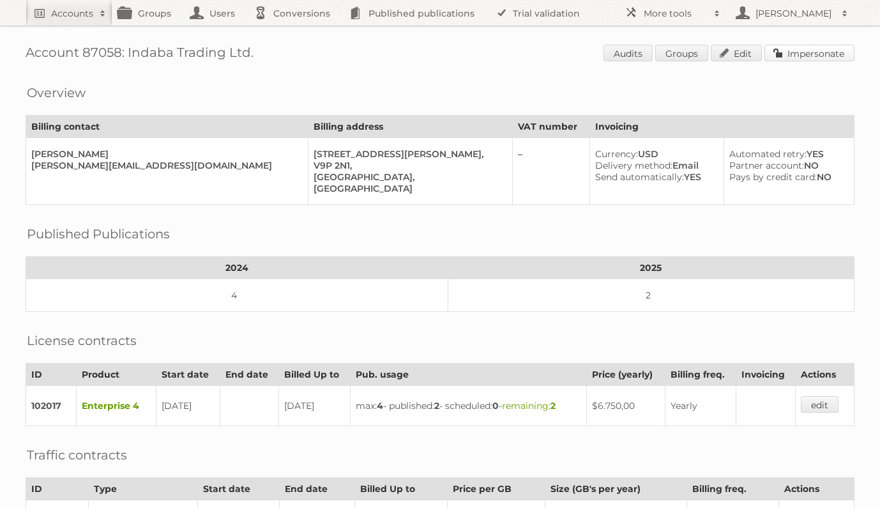  Describe the element at coordinates (616, 154) in the screenshot. I see `span: Currency:` at that location.